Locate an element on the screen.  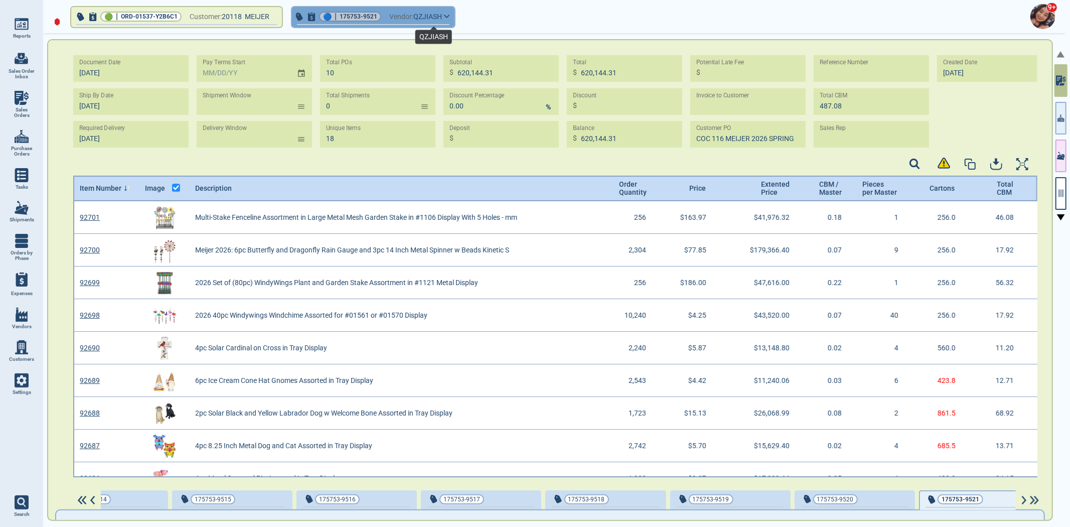
span: Pieces per Master is located at coordinates (879, 188).